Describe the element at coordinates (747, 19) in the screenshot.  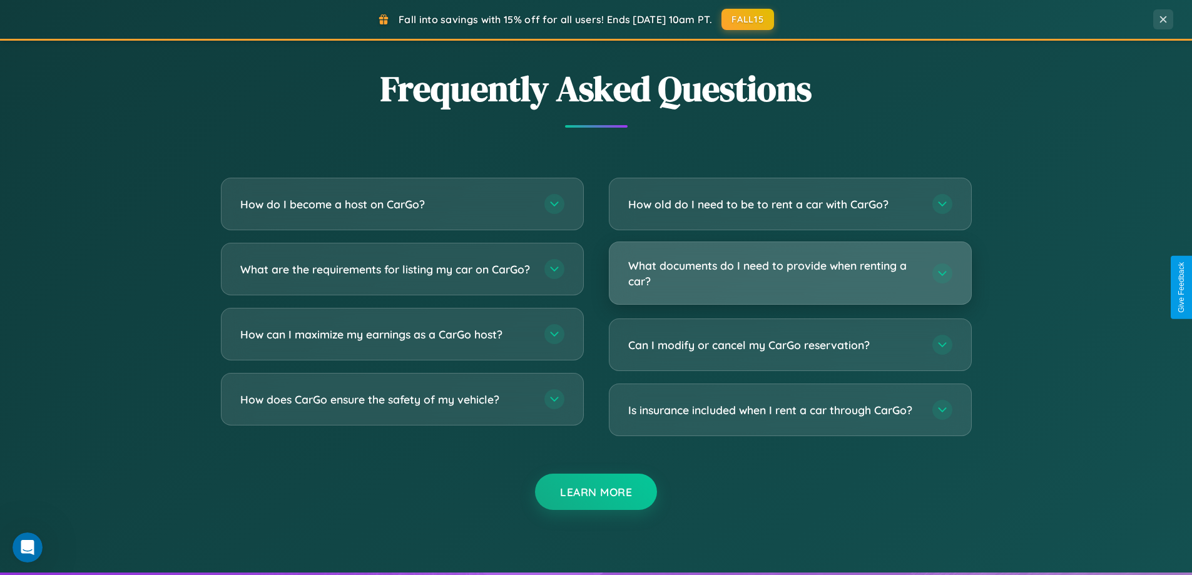
I see `button: FALL15` at that location.